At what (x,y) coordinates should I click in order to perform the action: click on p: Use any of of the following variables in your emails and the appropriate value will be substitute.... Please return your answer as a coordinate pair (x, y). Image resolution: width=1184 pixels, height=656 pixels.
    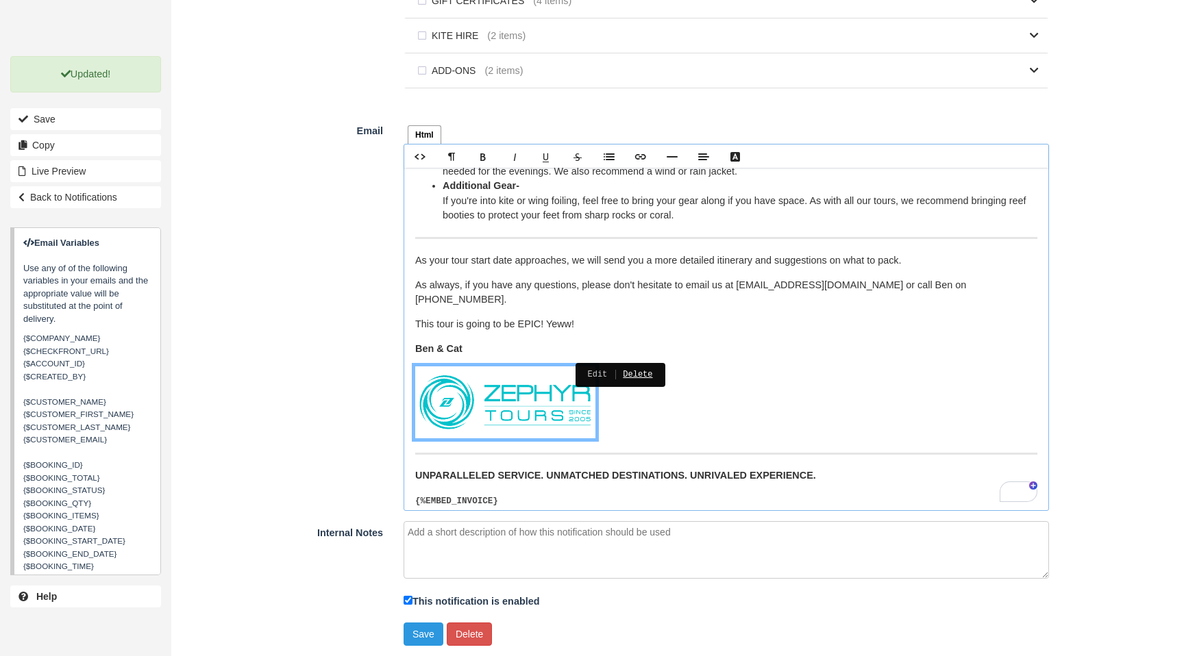
    Looking at the image, I should click on (87, 282).